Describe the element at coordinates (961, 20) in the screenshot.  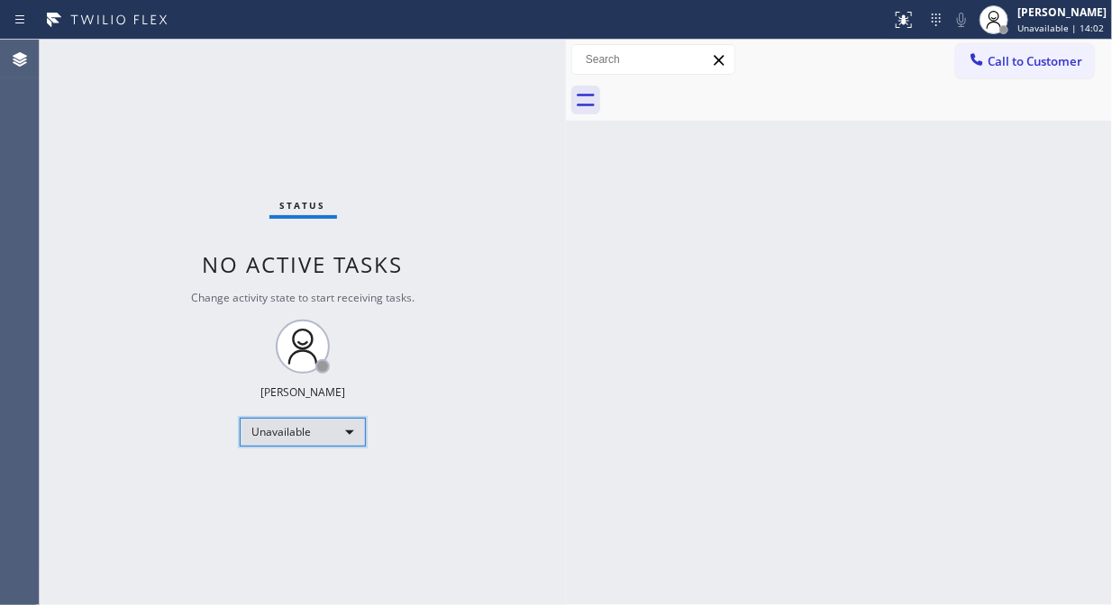
I see `button: Mute` at that location.